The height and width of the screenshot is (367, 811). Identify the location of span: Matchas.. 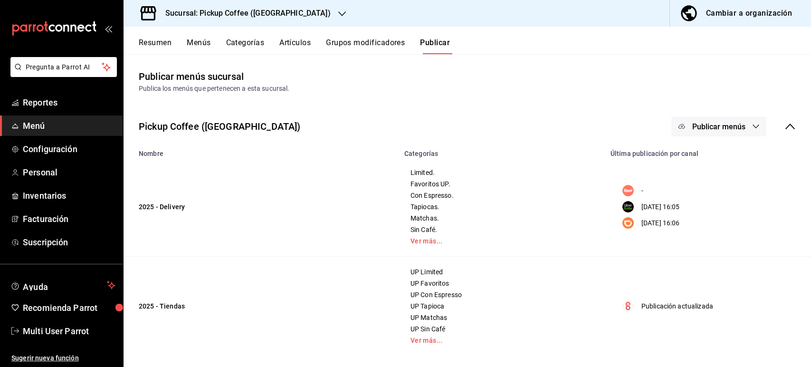
(502, 218).